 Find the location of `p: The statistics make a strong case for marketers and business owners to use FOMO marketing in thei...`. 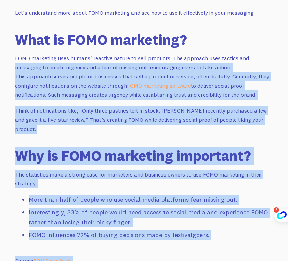

p: The statistics make a strong case for marketers and business owners to use FOMO marketing in thei... is located at coordinates (144, 179).